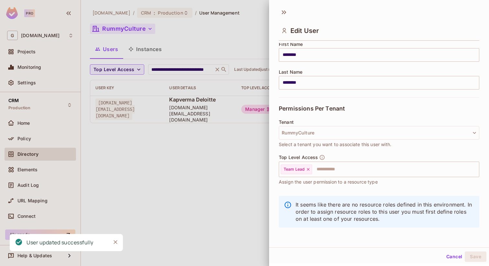  What do you see at coordinates (286, 122) in the screenshot?
I see `span: Tenant` at bounding box center [286, 122].